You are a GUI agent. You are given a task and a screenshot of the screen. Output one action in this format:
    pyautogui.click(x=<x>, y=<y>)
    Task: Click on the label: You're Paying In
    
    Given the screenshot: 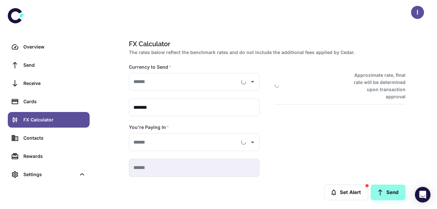 What is the action you would take?
    pyautogui.click(x=149, y=127)
    